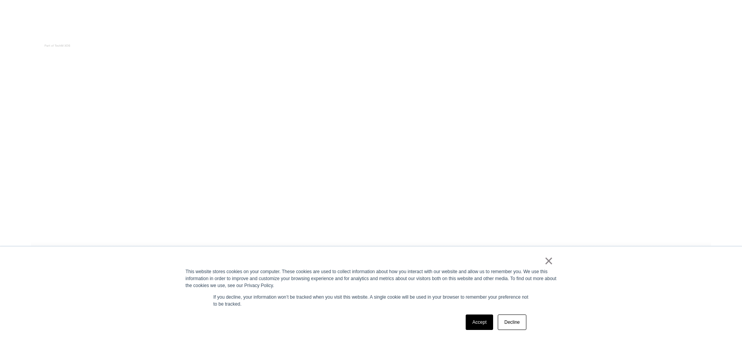 The width and height of the screenshot is (742, 340). I want to click on a: Accept, so click(479, 322).